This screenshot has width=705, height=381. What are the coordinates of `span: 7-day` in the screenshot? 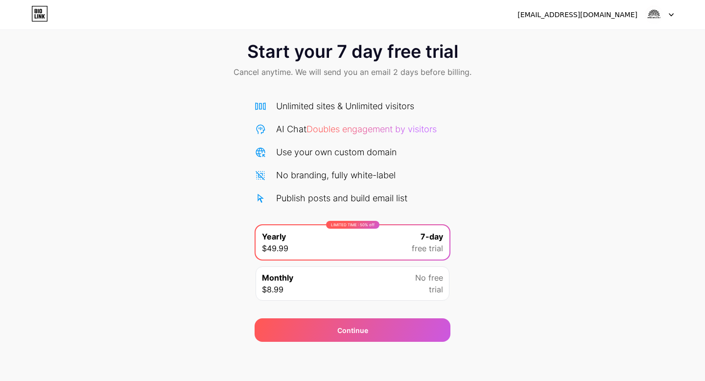 It's located at (432, 236).